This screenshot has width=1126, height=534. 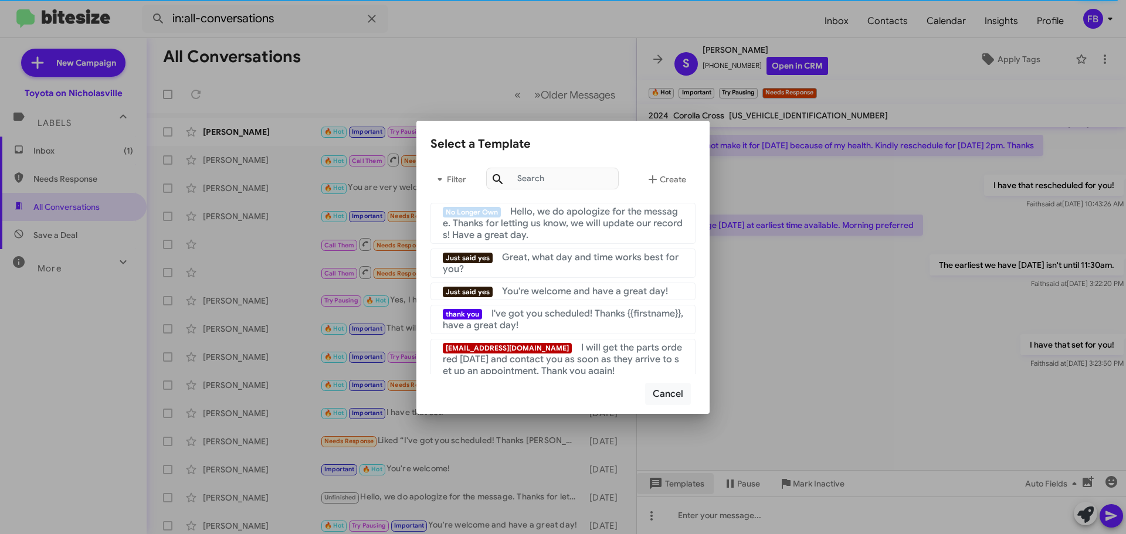 What do you see at coordinates (666, 180) in the screenshot?
I see `span: Create` at bounding box center [666, 180].